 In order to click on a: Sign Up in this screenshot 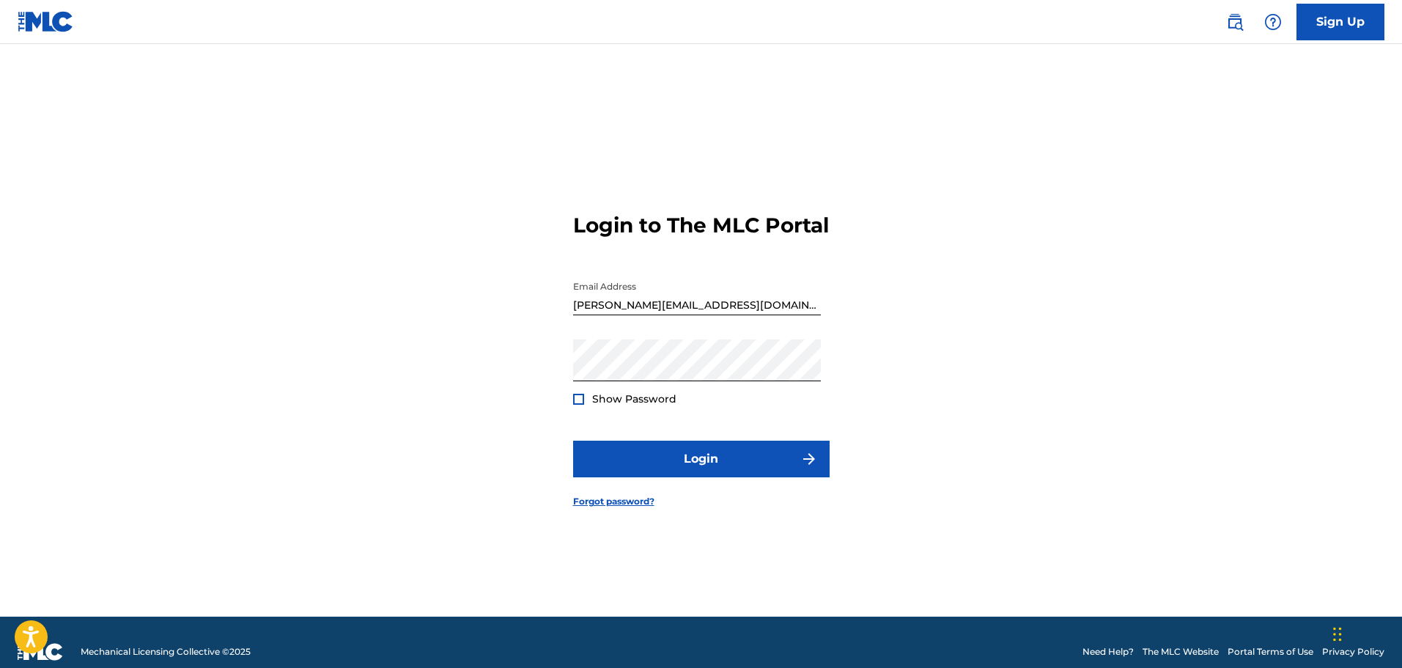, I will do `click(1340, 22)`.